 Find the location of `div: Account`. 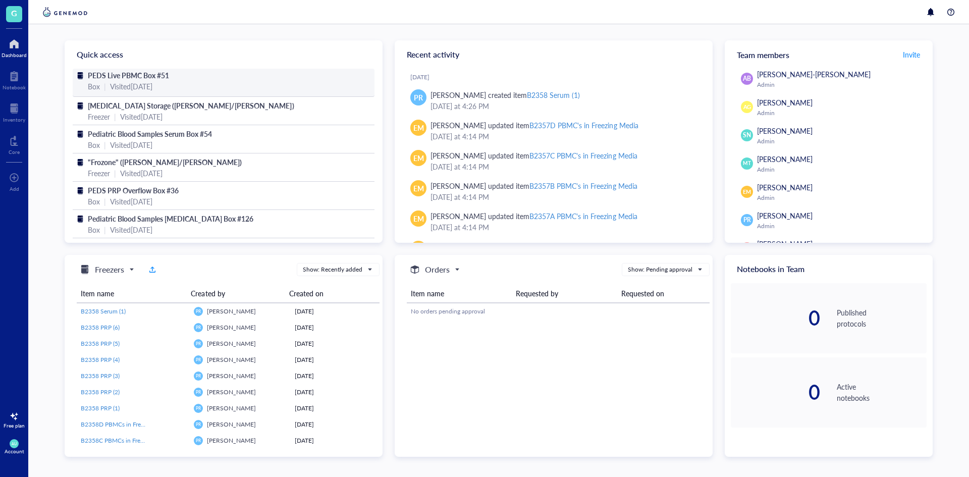

div: Account is located at coordinates (14, 451).